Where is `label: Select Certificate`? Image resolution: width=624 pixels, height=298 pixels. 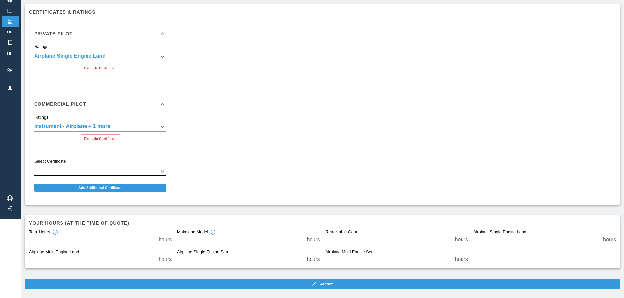
label: Select Certificate is located at coordinates (50, 161).